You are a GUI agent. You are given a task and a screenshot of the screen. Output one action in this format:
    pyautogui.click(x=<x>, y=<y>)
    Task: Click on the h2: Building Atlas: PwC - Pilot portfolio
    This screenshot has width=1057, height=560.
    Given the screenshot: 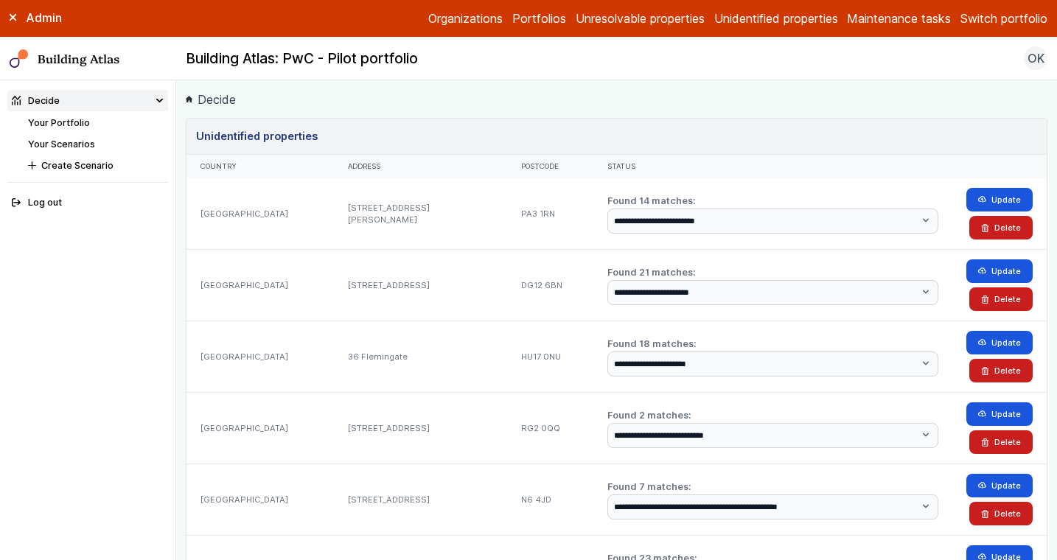 What is the action you would take?
    pyautogui.click(x=301, y=59)
    